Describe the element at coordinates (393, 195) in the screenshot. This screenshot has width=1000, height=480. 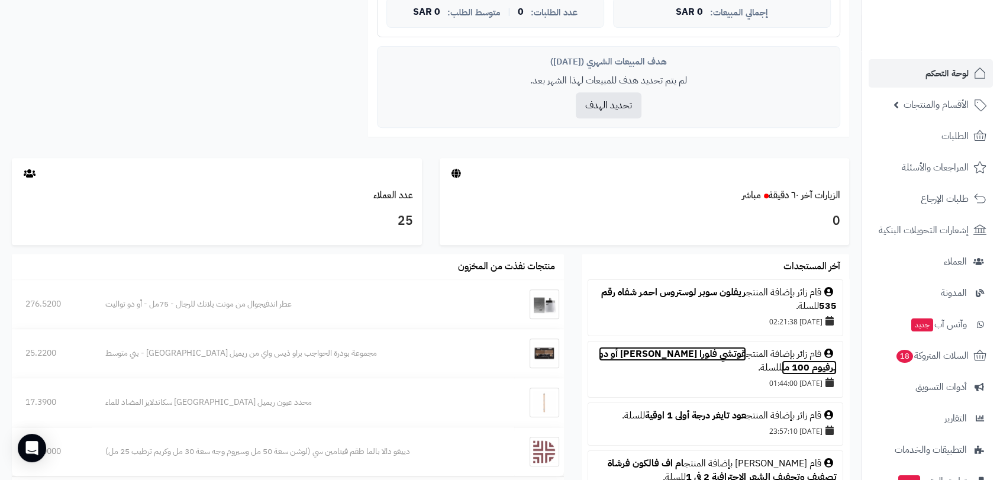
I see `a: عدد العملاء` at that location.